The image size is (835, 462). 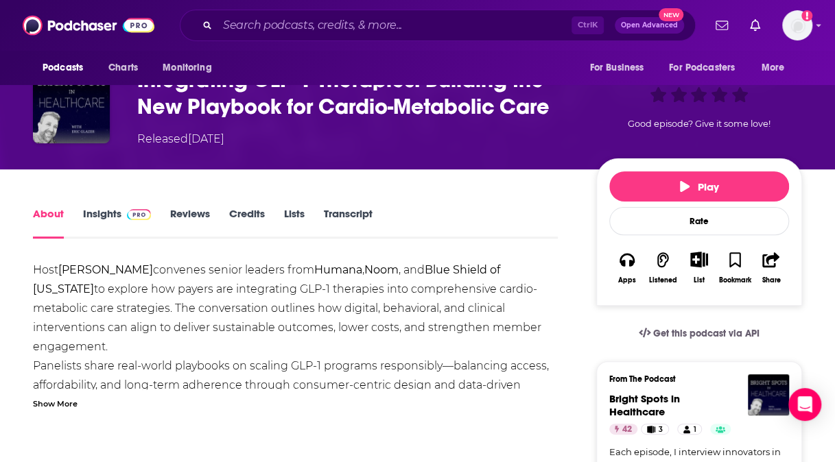 What do you see at coordinates (88, 25) in the screenshot?
I see `a: Podchaser - Follow, Share and Rate Podcasts` at bounding box center [88, 25].